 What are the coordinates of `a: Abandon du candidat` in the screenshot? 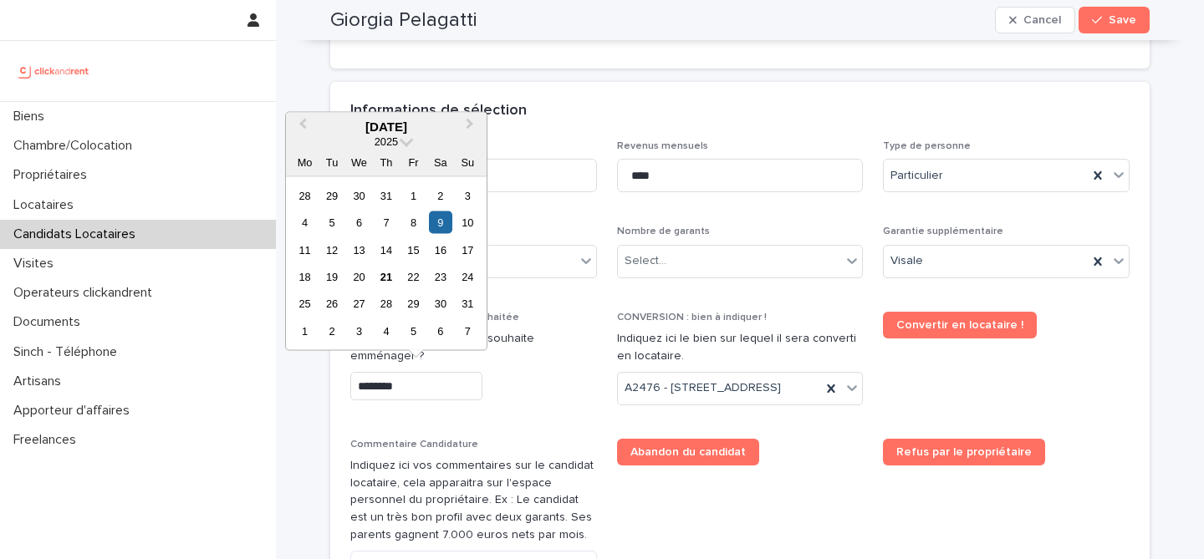 It's located at (688, 452).